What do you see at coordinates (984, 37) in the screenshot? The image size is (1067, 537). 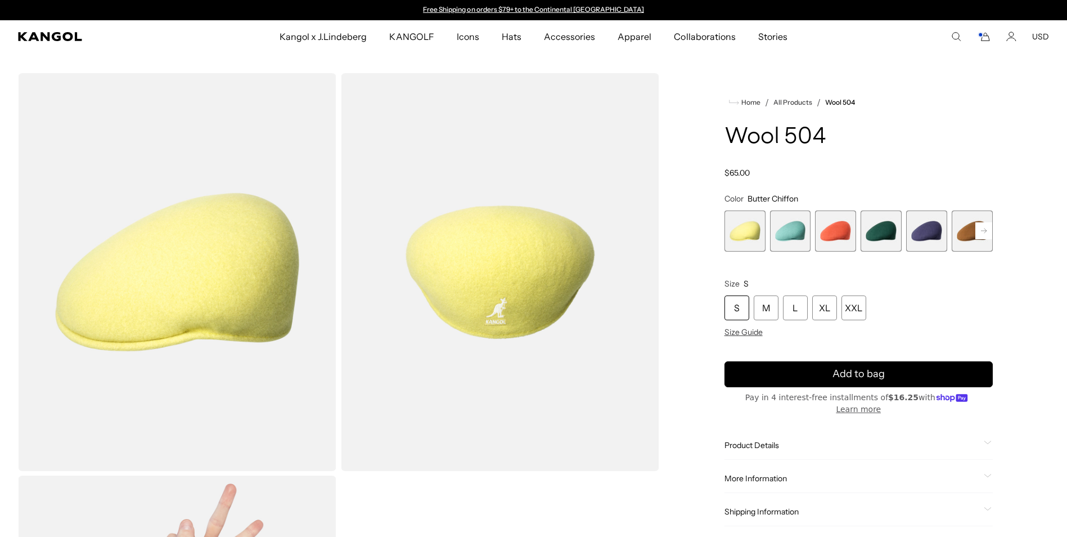 I see `button: Cart` at bounding box center [984, 37].